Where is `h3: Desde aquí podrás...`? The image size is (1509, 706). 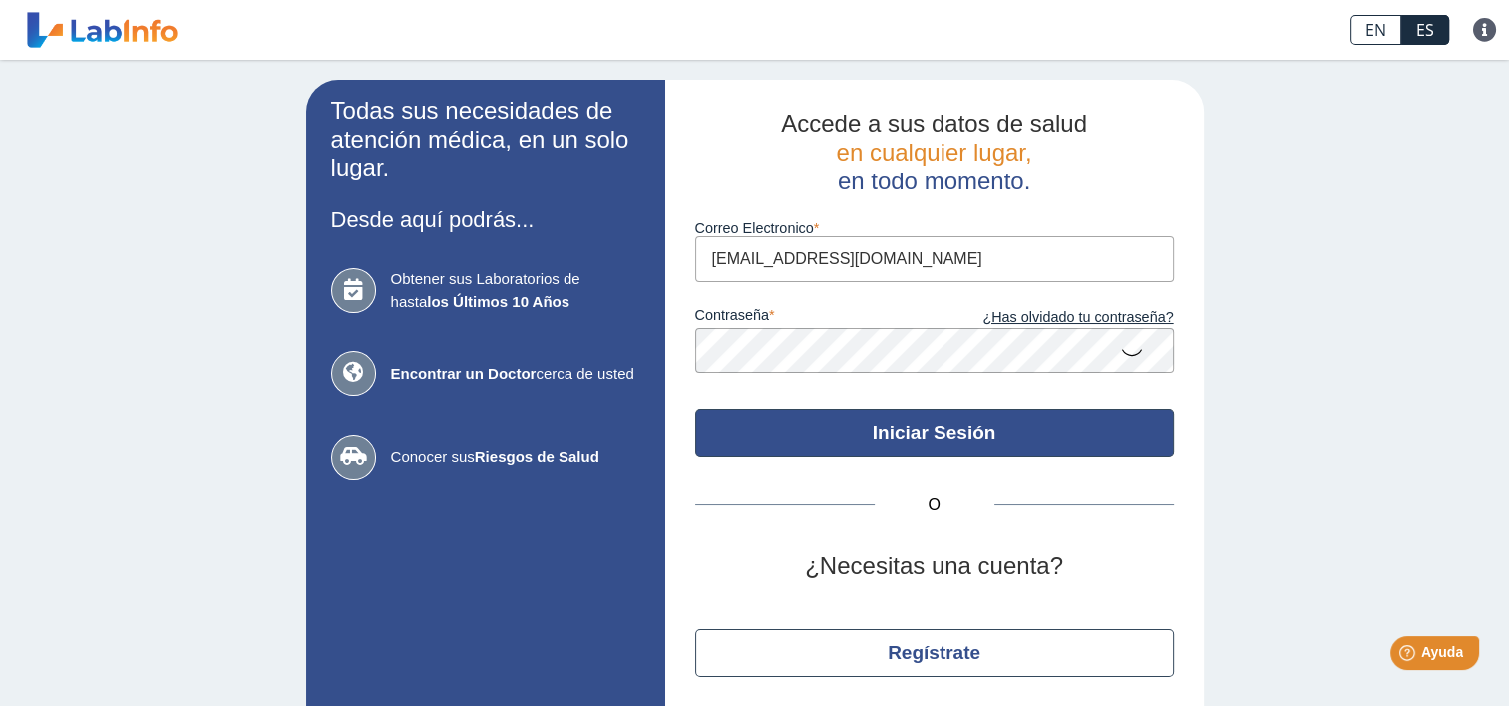 h3: Desde aquí podrás... is located at coordinates (486, 219).